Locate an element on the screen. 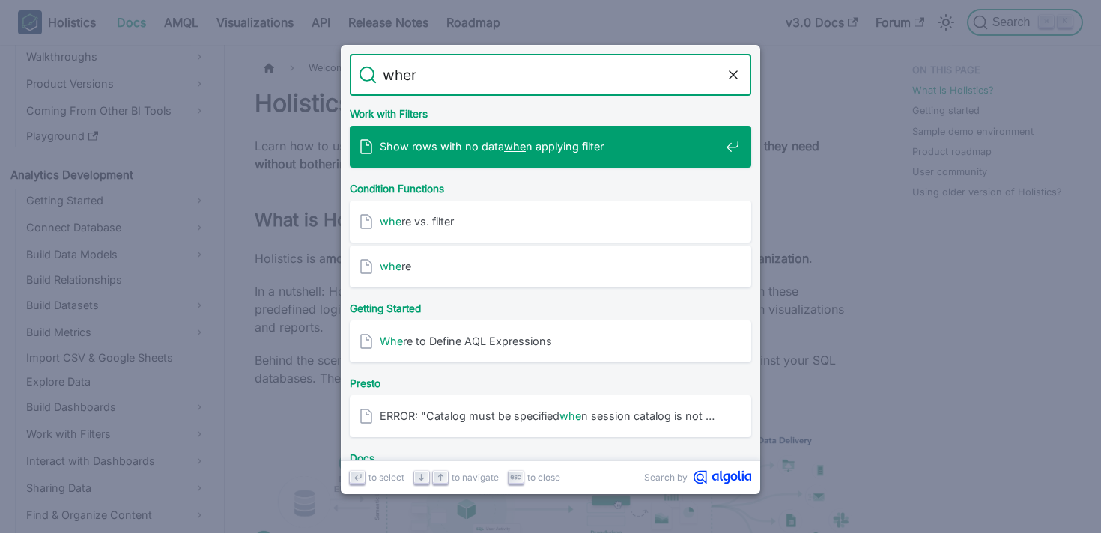 The width and height of the screenshot is (1101, 533). a: Search byAlgolia is located at coordinates (697, 477).